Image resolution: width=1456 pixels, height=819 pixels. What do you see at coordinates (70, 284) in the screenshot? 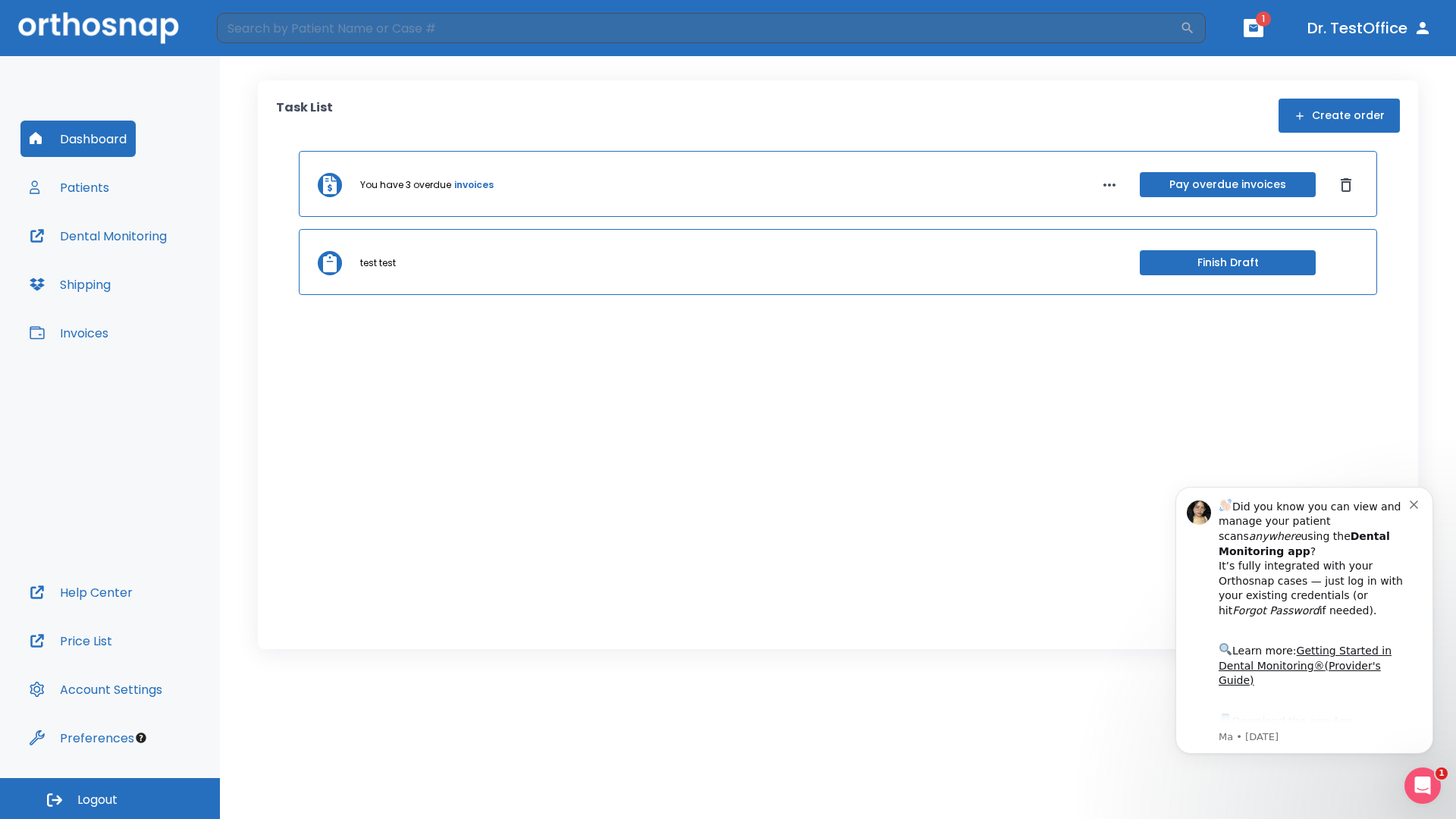
I see `a: Shipping` at bounding box center [70, 284].